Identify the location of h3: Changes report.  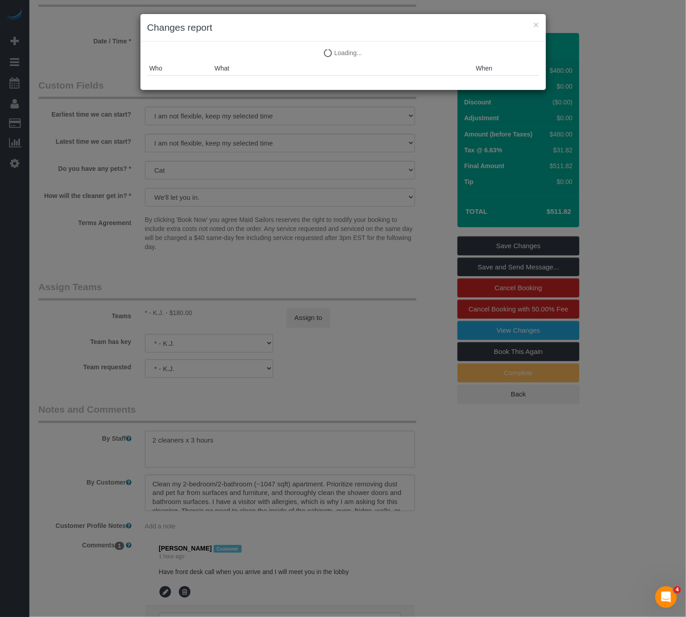
(343, 28).